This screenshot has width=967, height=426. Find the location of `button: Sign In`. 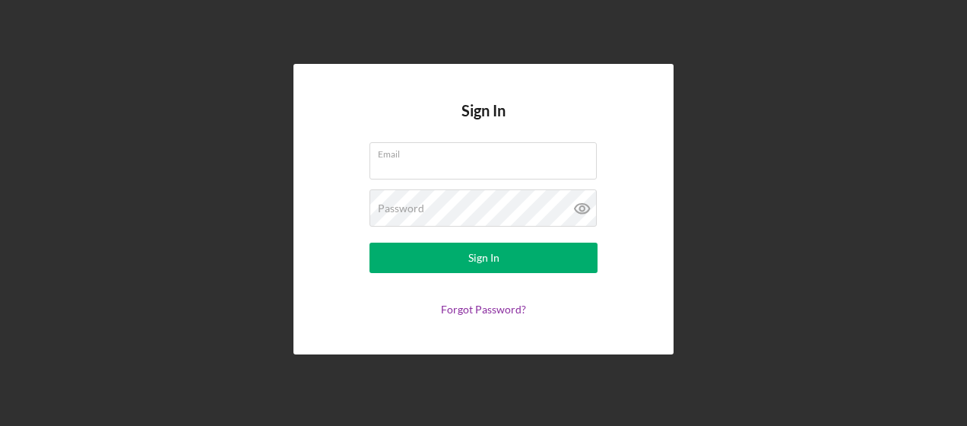

button: Sign In is located at coordinates (484, 258).